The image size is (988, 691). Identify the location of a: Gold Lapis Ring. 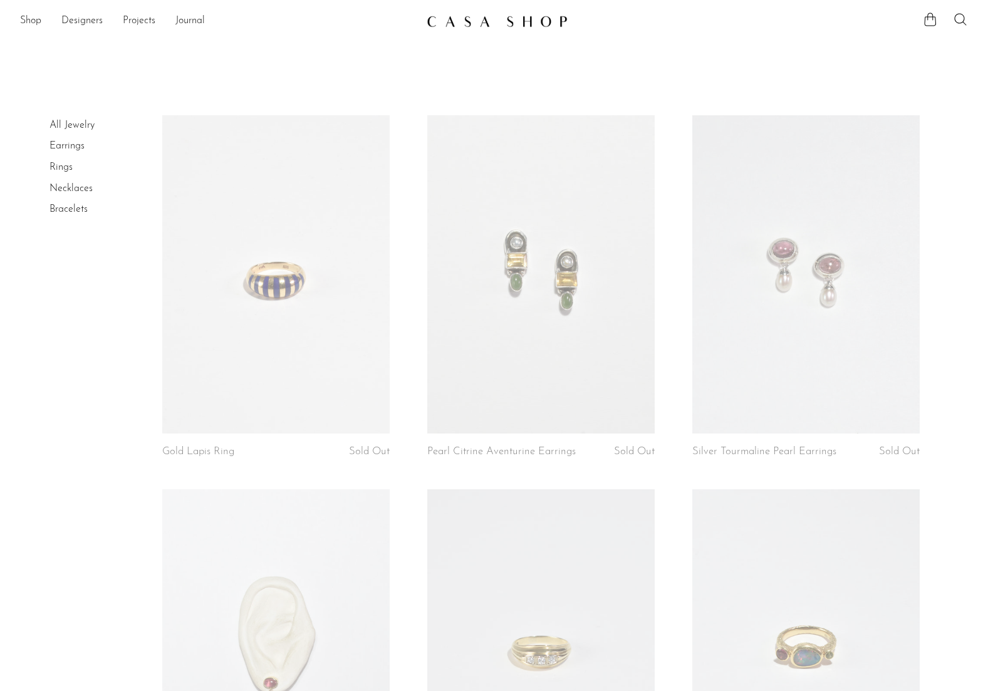
(198, 452).